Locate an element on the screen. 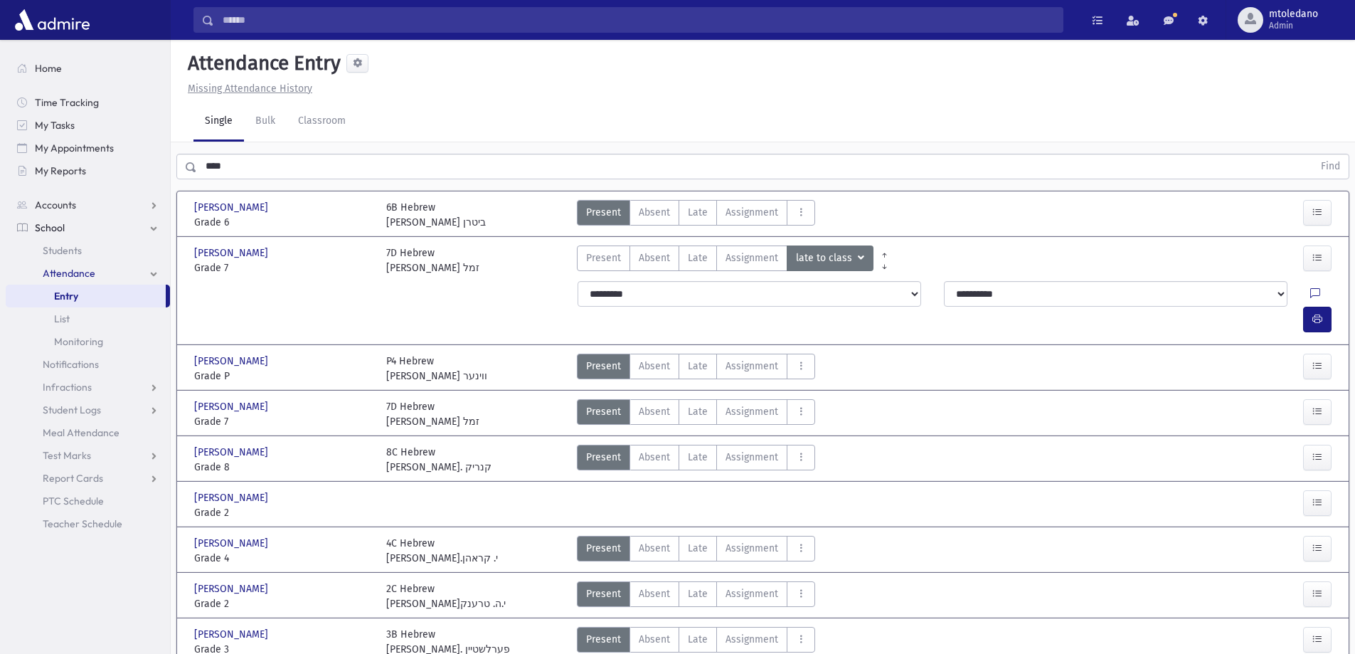 The image size is (1355, 654). span: Grade 8 is located at coordinates (283, 467).